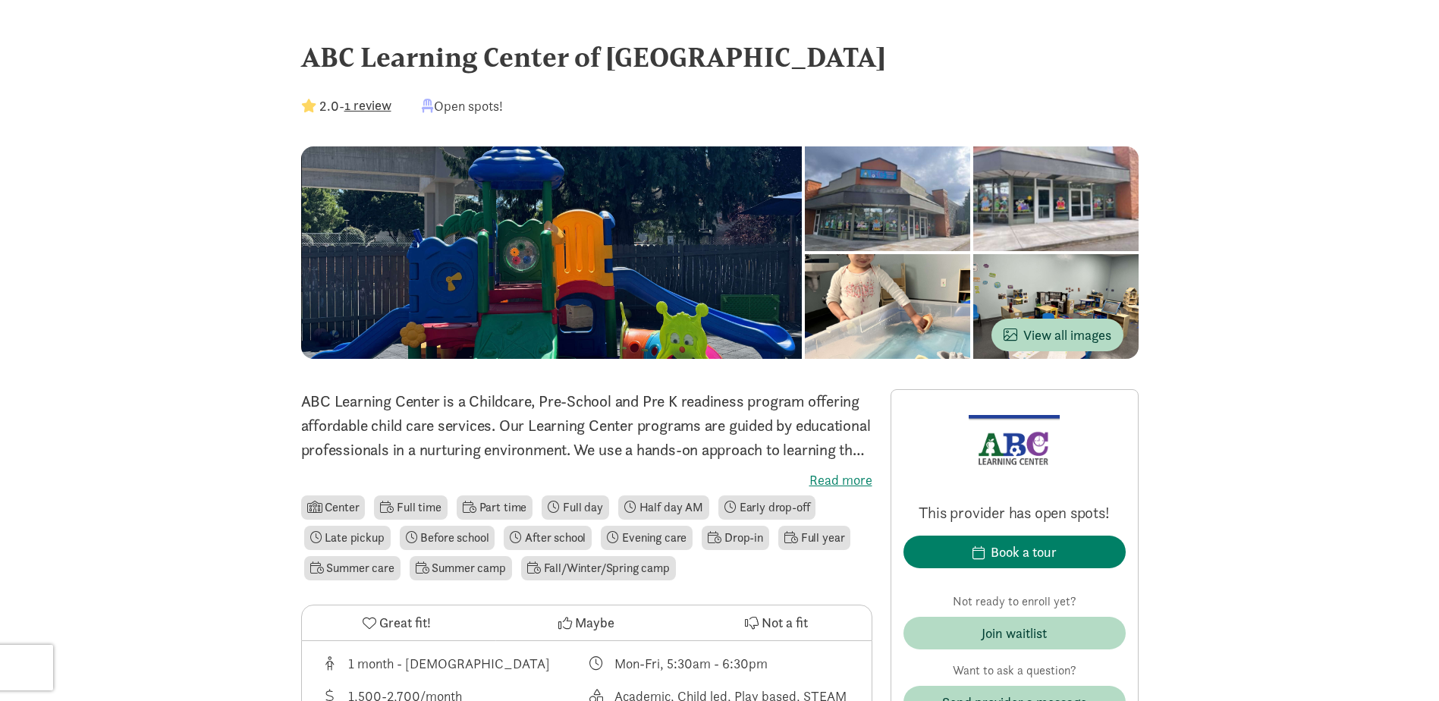  I want to click on li: Late pickup, so click(347, 538).